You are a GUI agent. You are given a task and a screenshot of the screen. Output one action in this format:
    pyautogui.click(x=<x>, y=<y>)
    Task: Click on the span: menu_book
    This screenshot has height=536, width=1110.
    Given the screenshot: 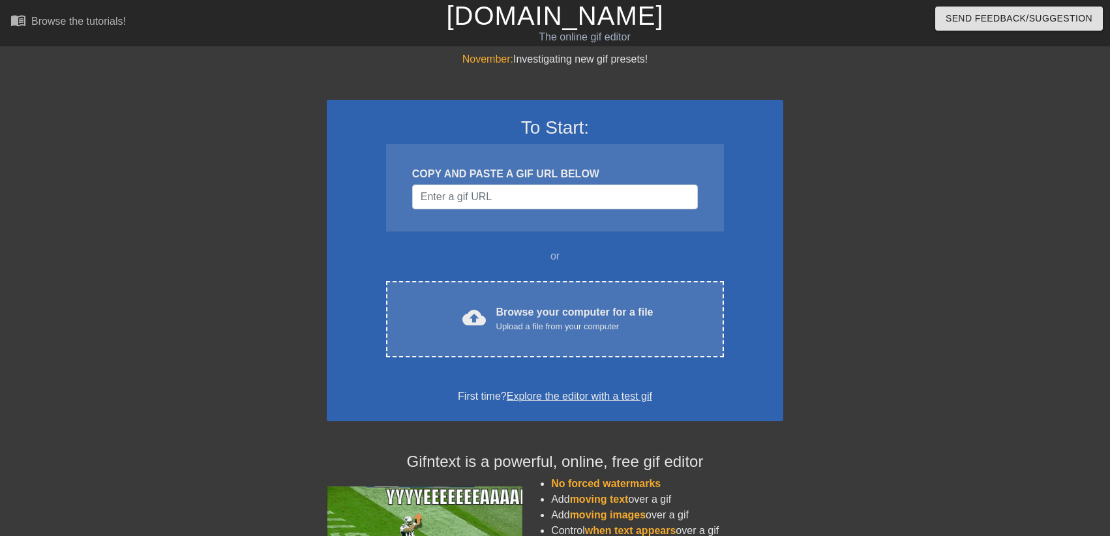 What is the action you would take?
    pyautogui.click(x=18, y=20)
    